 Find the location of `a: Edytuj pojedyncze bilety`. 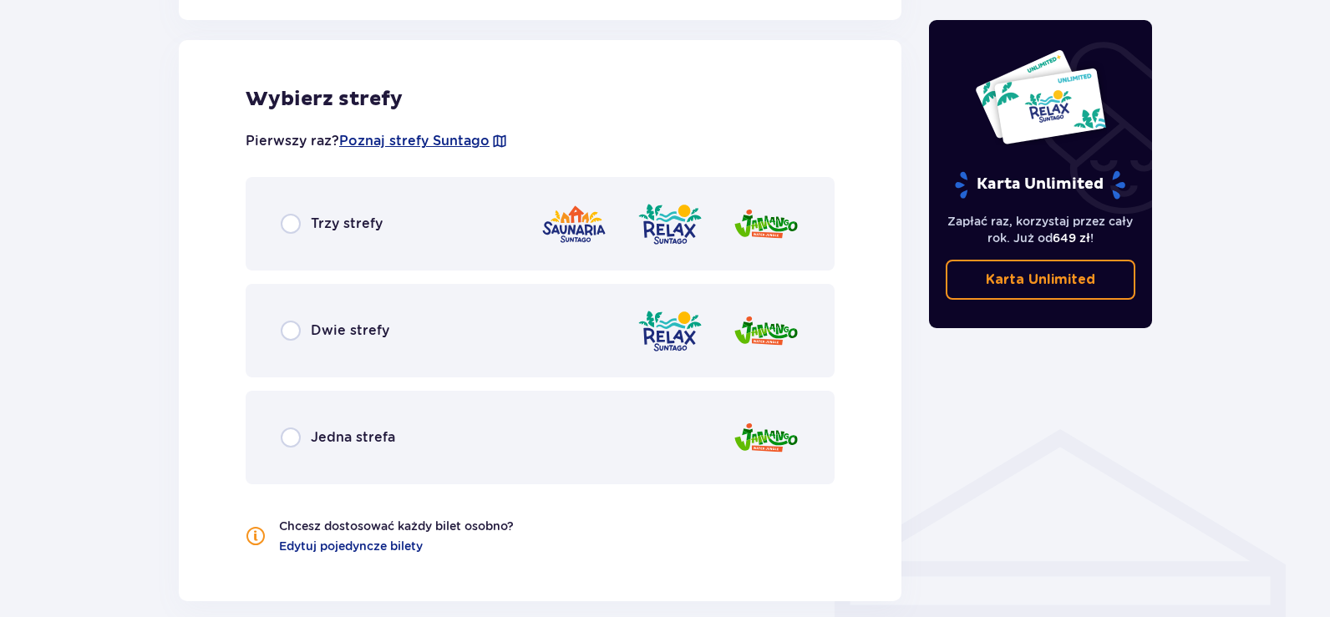

a: Edytuj pojedyncze bilety is located at coordinates (351, 546).